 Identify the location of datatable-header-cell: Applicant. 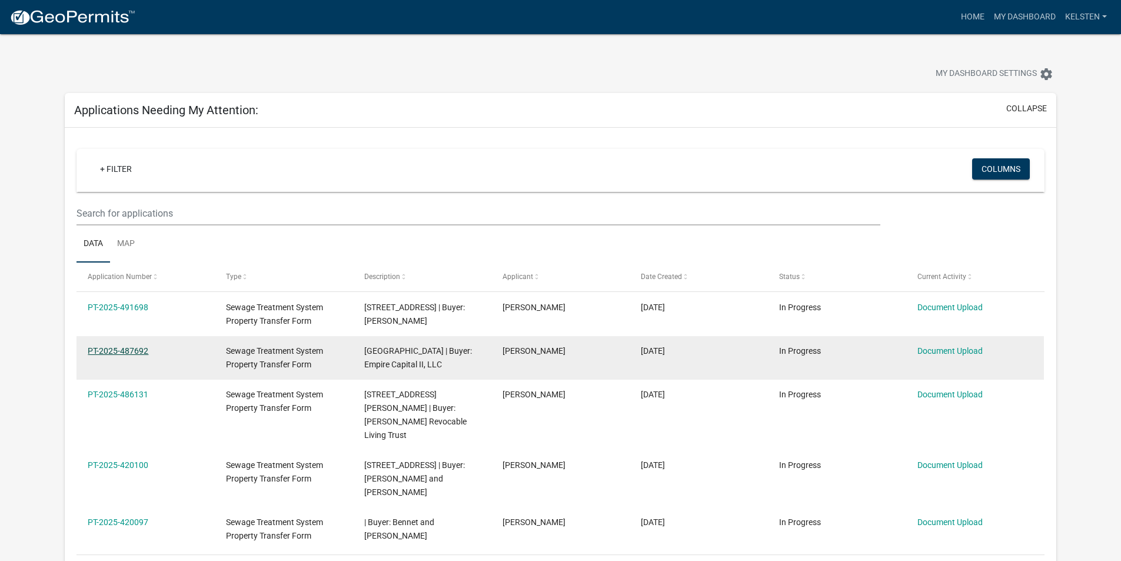
(560, 277).